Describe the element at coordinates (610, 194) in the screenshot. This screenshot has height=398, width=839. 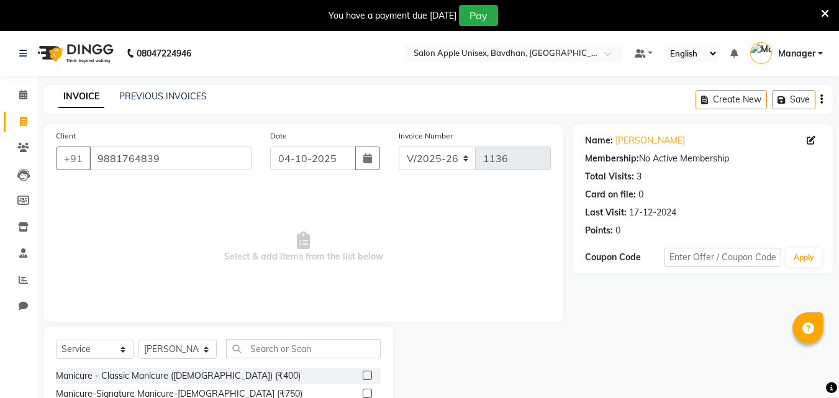
I see `div: Card on file:` at that location.